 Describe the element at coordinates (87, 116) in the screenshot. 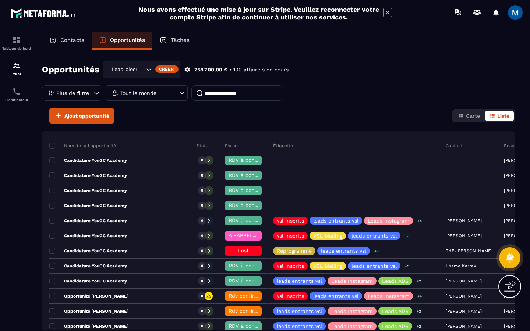

I see `span: Ajout opportunité` at that location.